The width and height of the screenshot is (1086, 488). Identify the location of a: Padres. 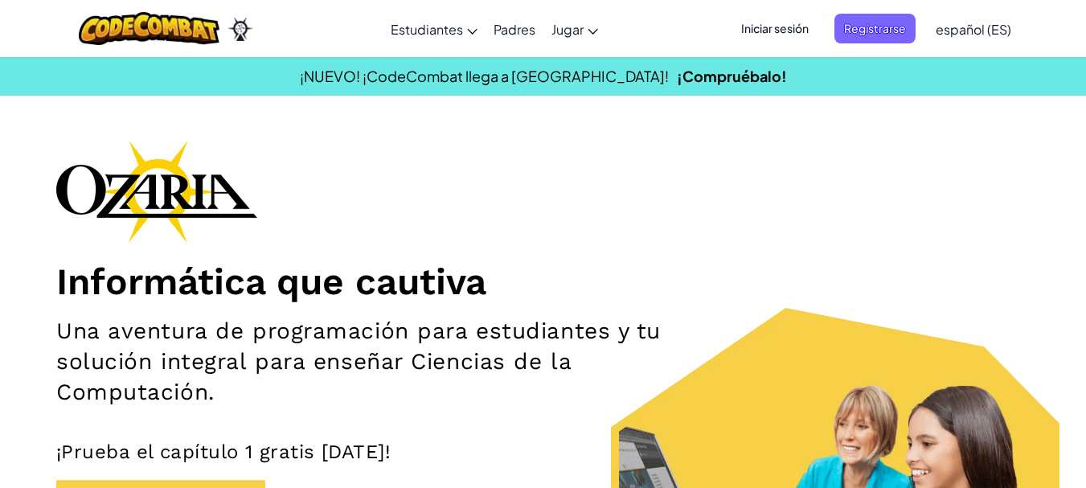
(514, 29).